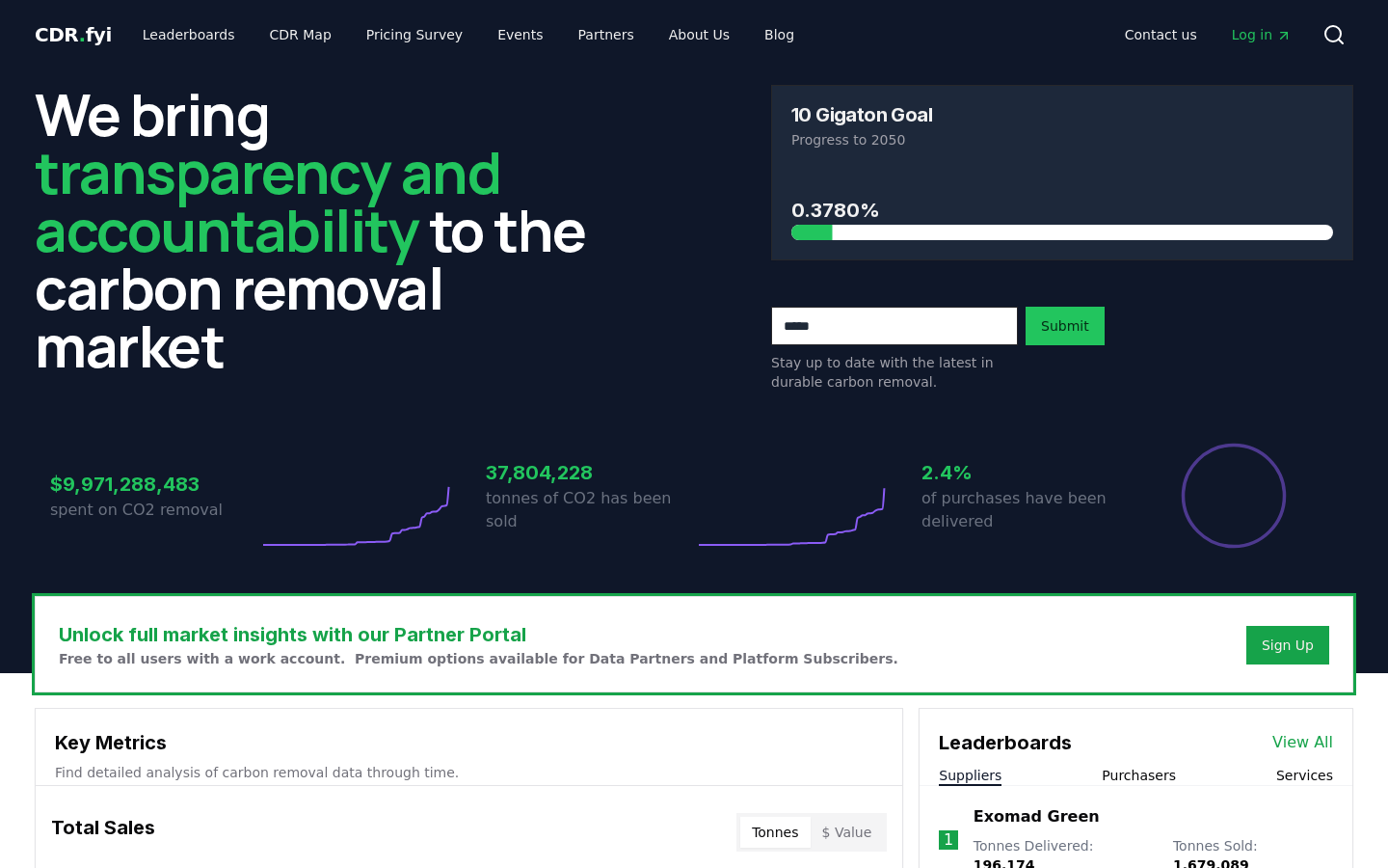 Image resolution: width=1388 pixels, height=868 pixels. Describe the element at coordinates (1288, 645) in the screenshot. I see `div: Sign Up` at that location.